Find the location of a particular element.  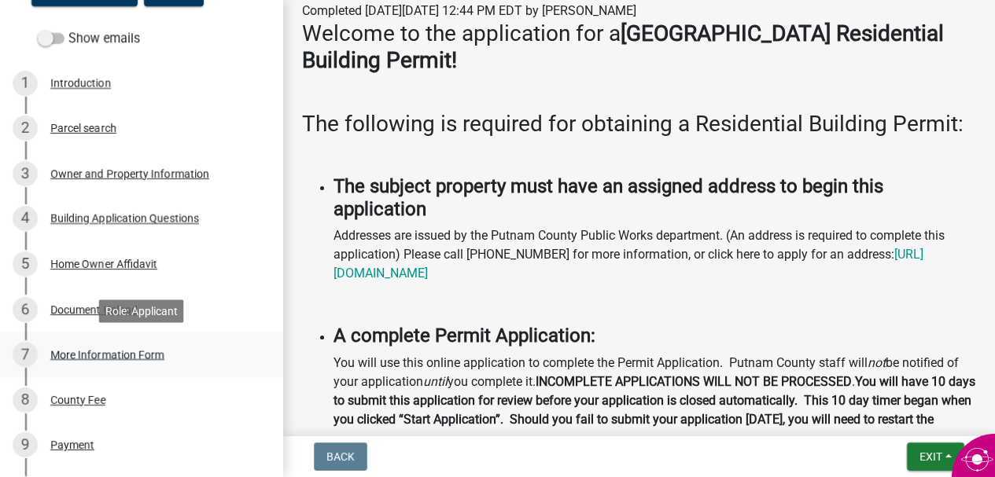

div: Document Upload is located at coordinates (94, 310).